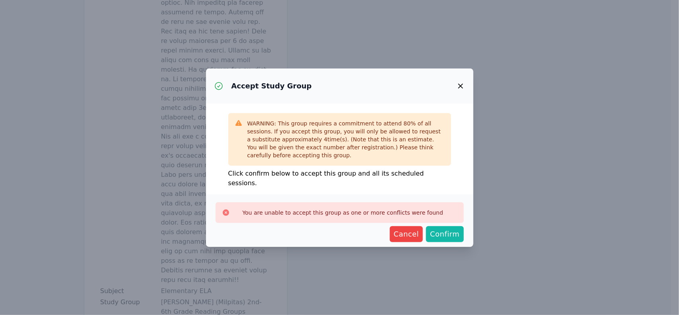 The image size is (679, 315). What do you see at coordinates (340, 178) in the screenshot?
I see `p: Click confirm below to accept this group and all its scheduled sessions.` at bounding box center [340, 178].